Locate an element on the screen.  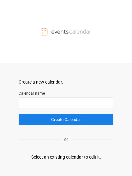
label: Calendar name is located at coordinates (66, 93).